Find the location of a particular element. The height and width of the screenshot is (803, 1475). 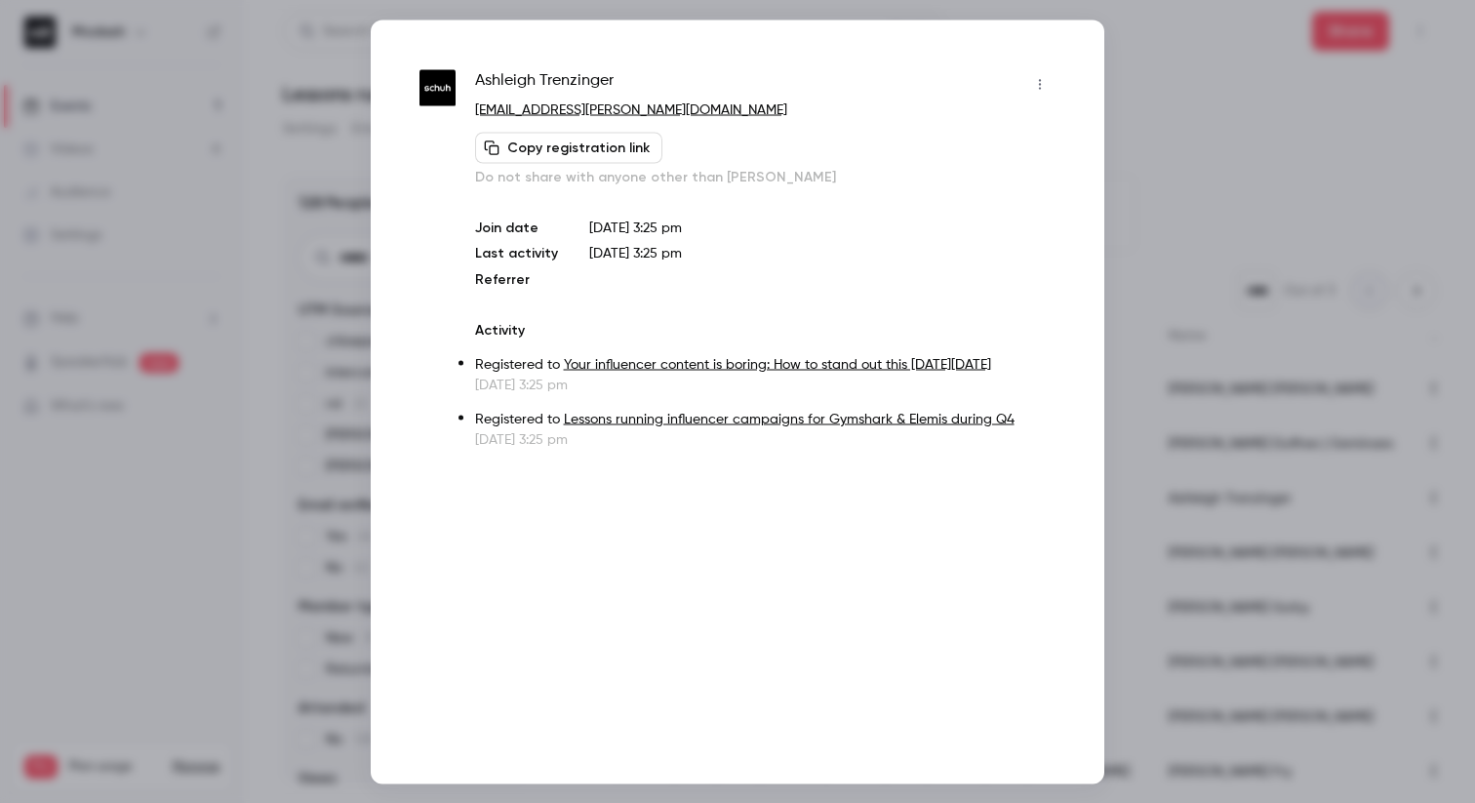

p: Referrer is located at coordinates (516, 279).